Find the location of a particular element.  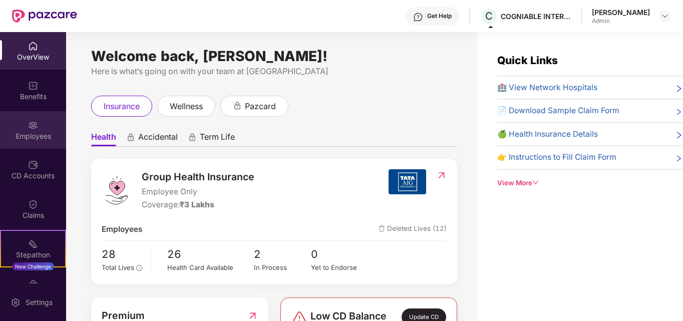

img: svg+xml;base64,PHN2ZyBpZD0iQmVuZWZpdHMiIHhtbG5zPSJodHRwOi8vd3d3LnczLm9yZy8yMDAwL3N2ZyIgd2lkdGg9Ij... is located at coordinates (33, 86).